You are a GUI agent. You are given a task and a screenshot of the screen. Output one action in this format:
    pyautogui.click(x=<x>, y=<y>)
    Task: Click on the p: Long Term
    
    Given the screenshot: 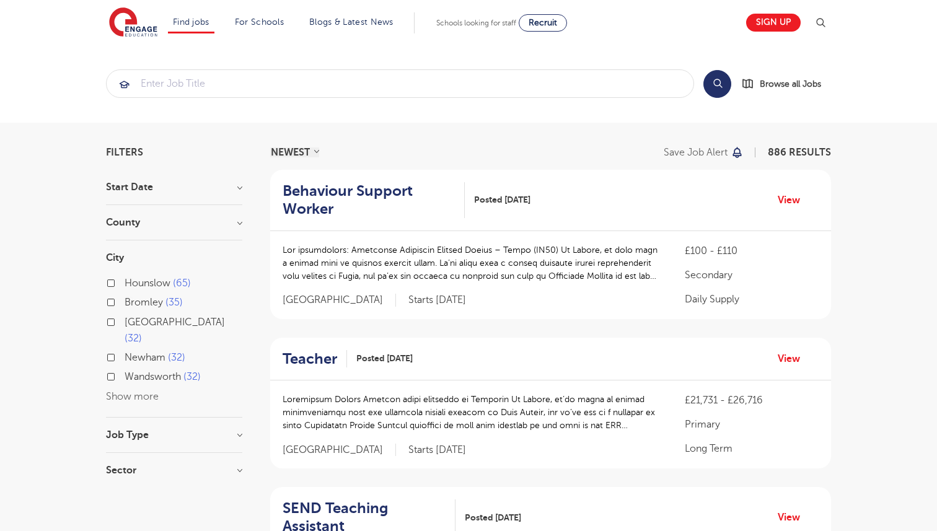 What is the action you would take?
    pyautogui.click(x=752, y=449)
    